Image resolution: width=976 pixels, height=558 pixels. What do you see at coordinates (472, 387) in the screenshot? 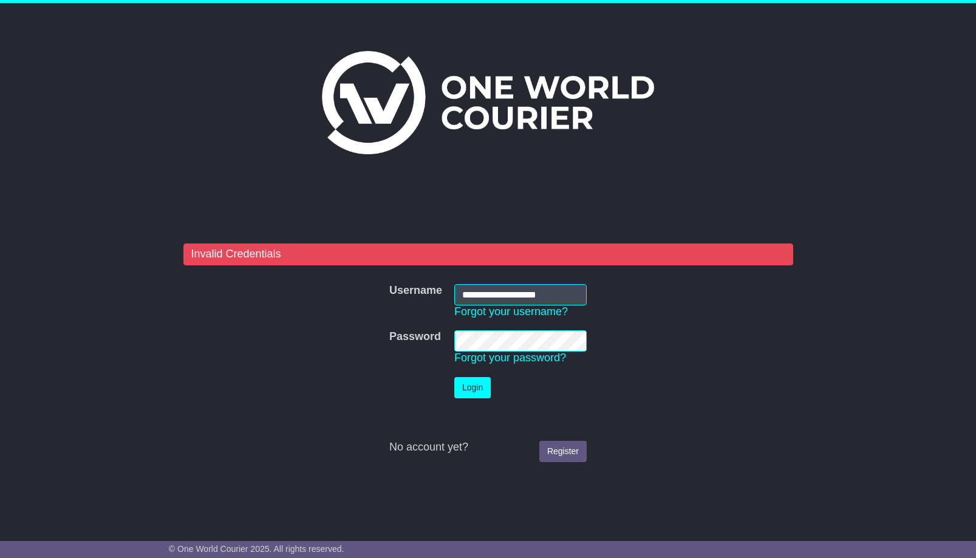
I see `button: Login` at bounding box center [472, 387].